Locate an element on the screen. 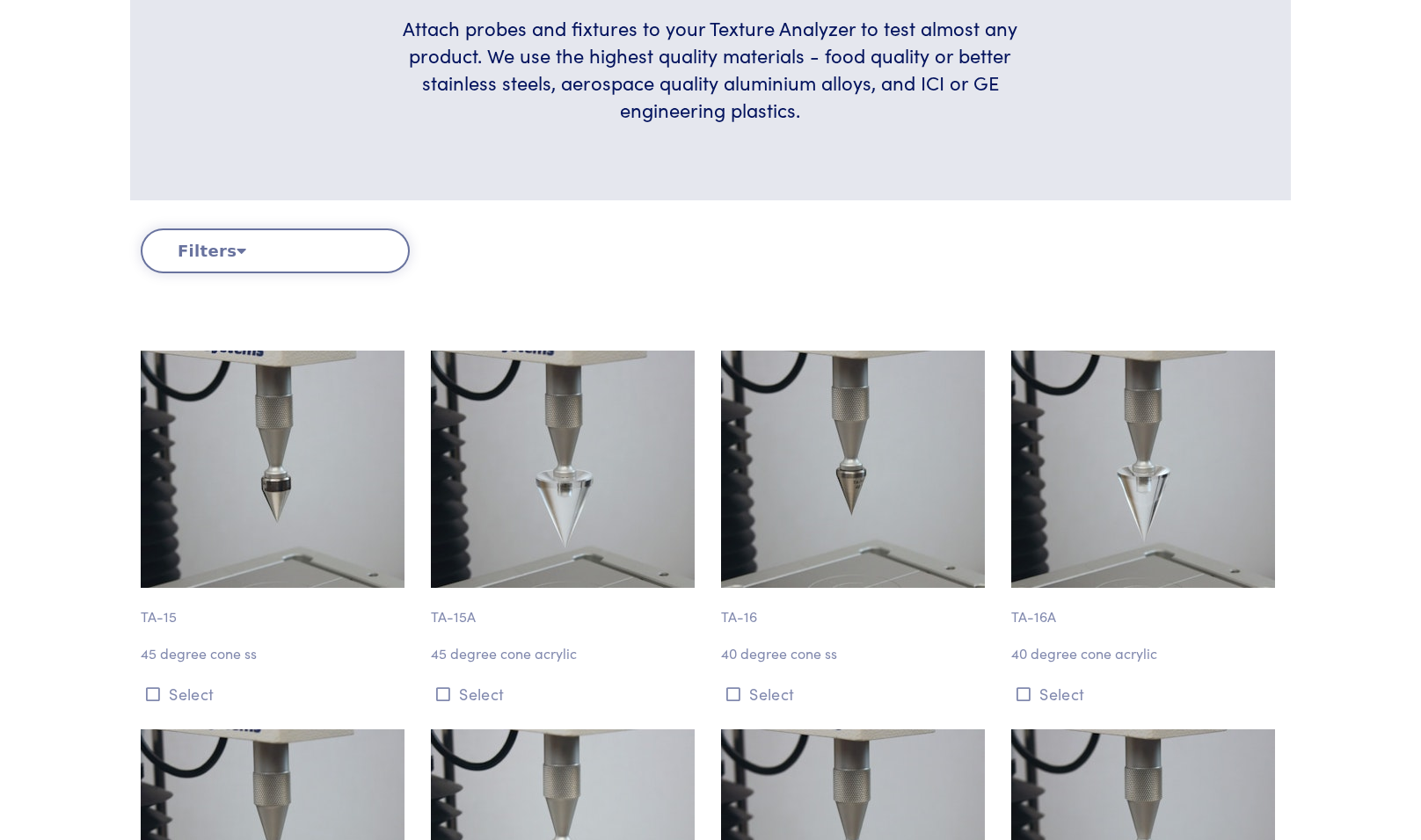  button: Filters is located at coordinates (275, 251).